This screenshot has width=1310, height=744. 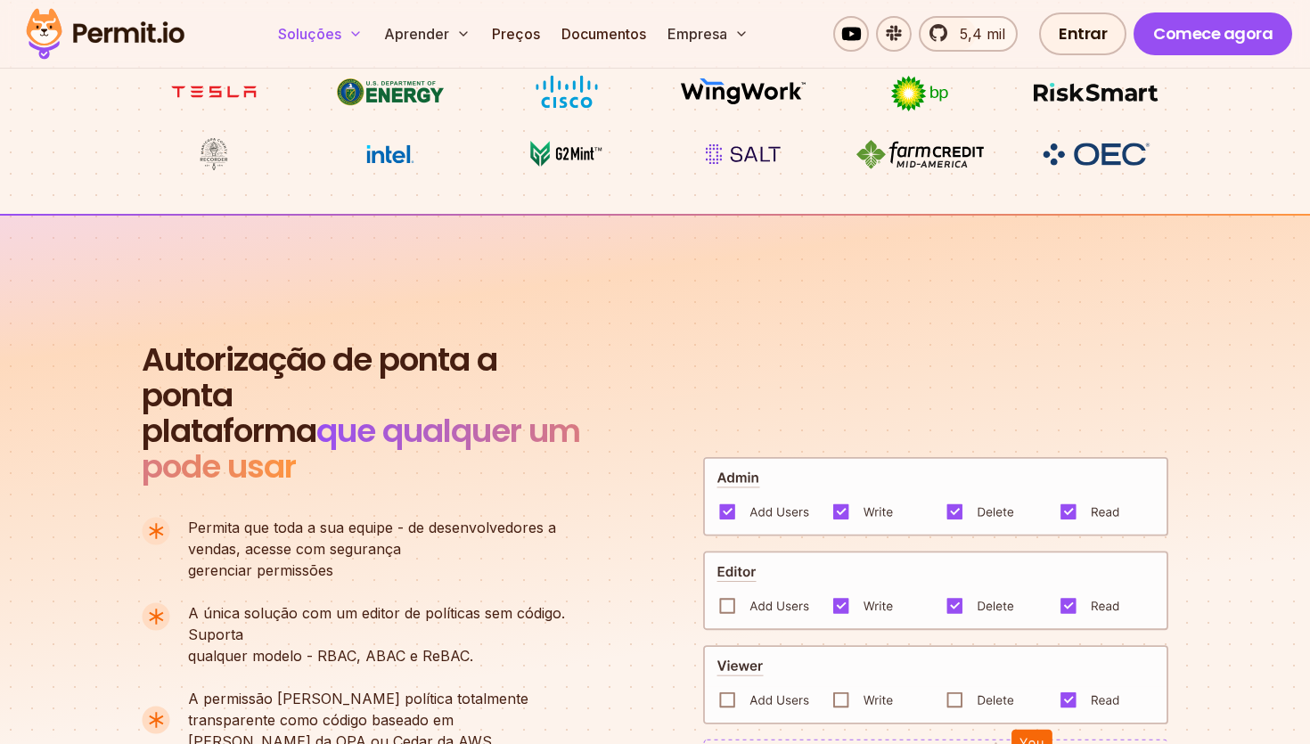 What do you see at coordinates (697, 34) in the screenshot?
I see `font: Empresa` at bounding box center [697, 34].